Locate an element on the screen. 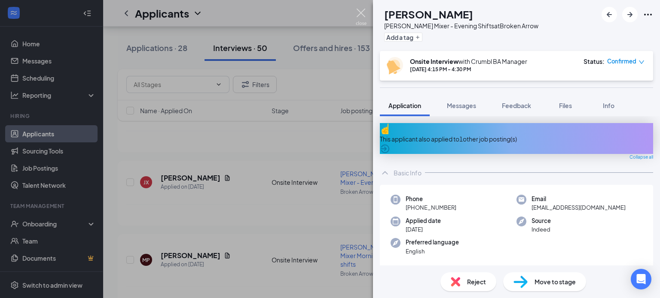 The height and width of the screenshot is (298, 660). span: Preferred language is located at coordinates (432, 243).